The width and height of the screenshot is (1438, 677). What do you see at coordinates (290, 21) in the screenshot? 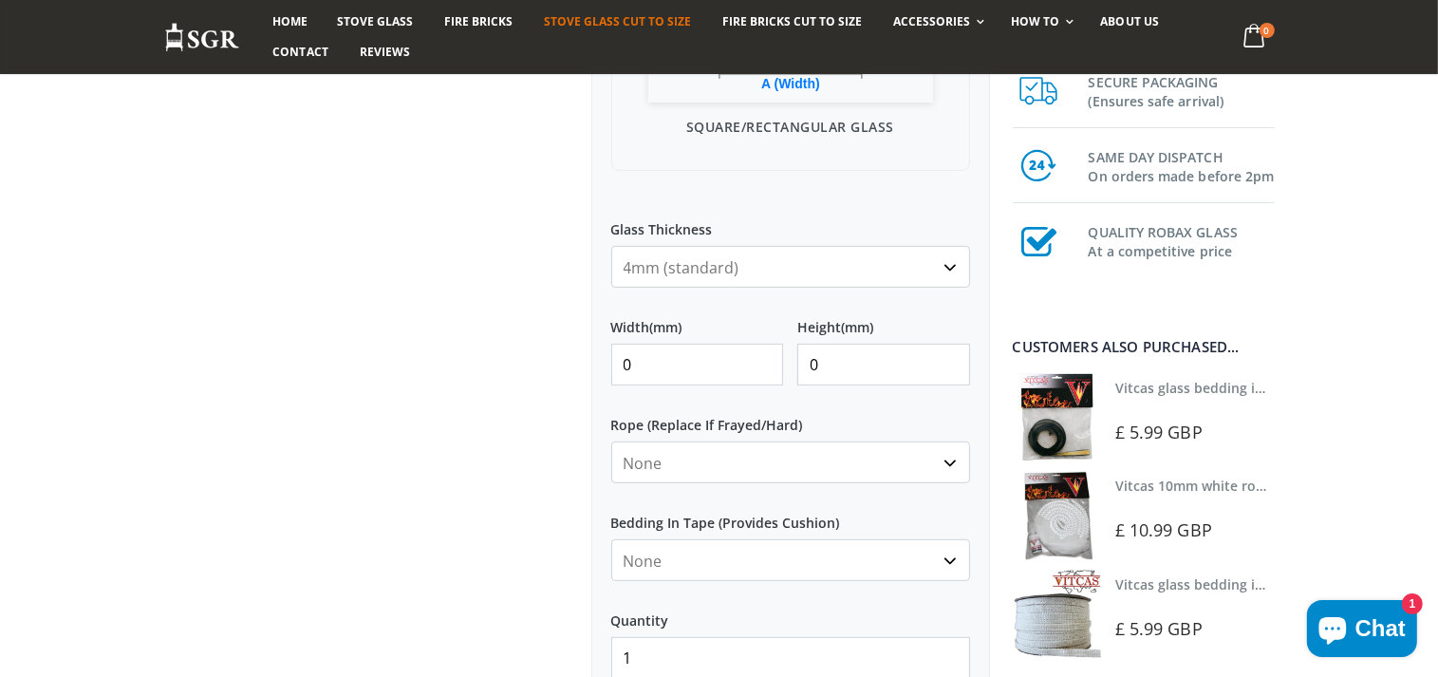
I see `span: Home` at bounding box center [290, 21].